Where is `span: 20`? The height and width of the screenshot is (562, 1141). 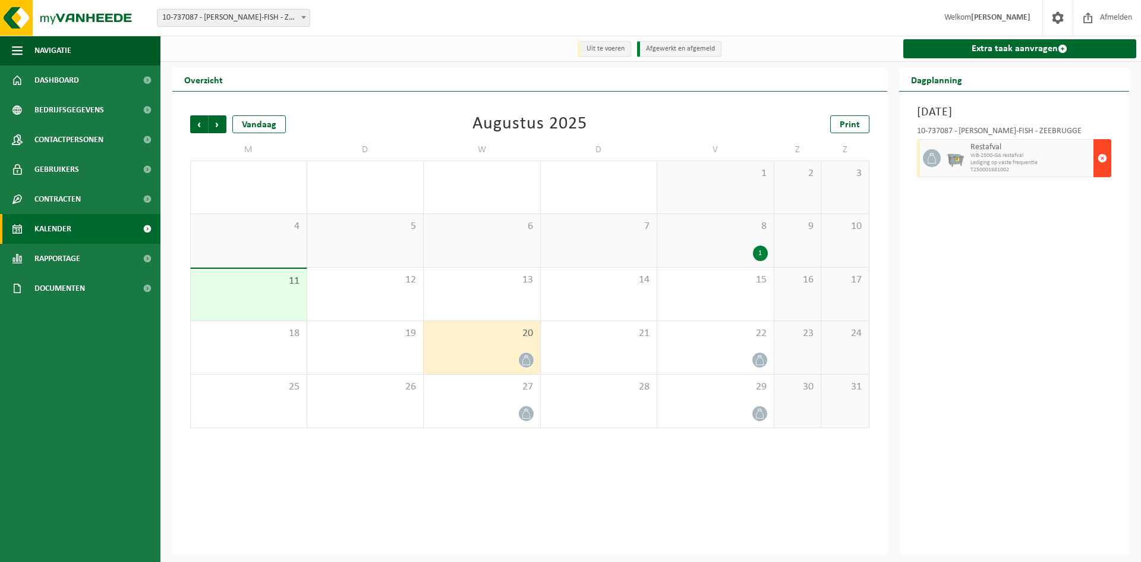
span: 20 is located at coordinates (482, 333).